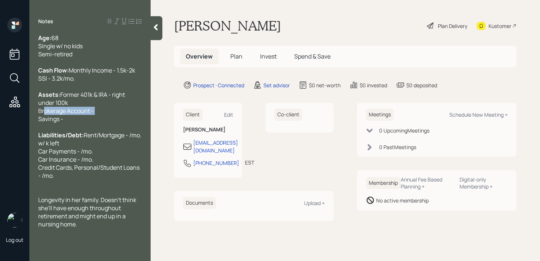 Image resolution: width=540 pixels, height=261 pixels. I want to click on div: $0 invested, so click(373, 85).